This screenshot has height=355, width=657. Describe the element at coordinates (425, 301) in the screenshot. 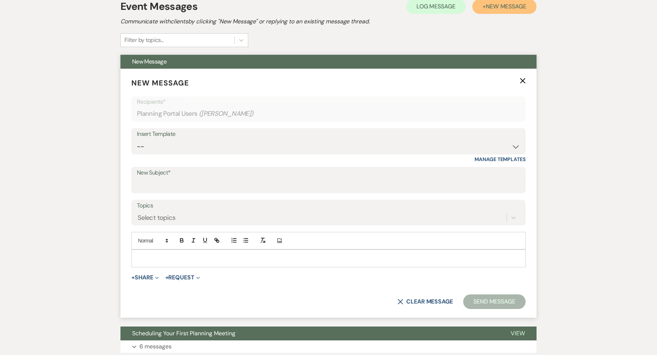

I see `button: Clear message` at that location.